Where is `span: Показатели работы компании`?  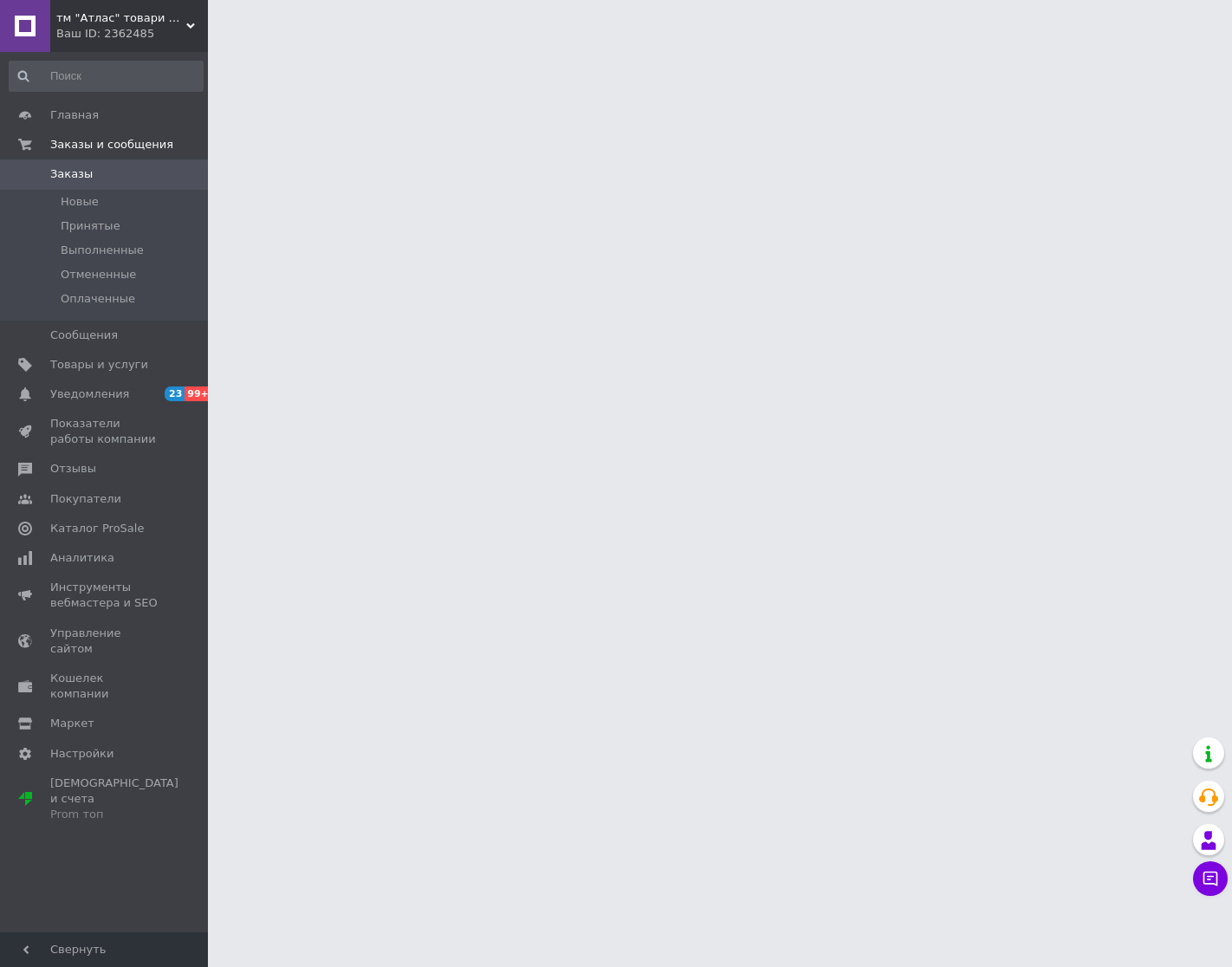 span: Показатели работы компании is located at coordinates (105, 431).